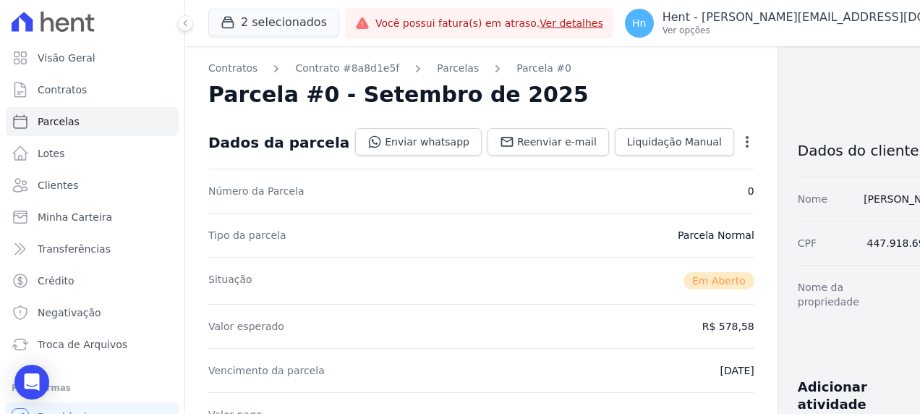 The image size is (920, 414). I want to click on span: Liquidação Manual, so click(674, 142).